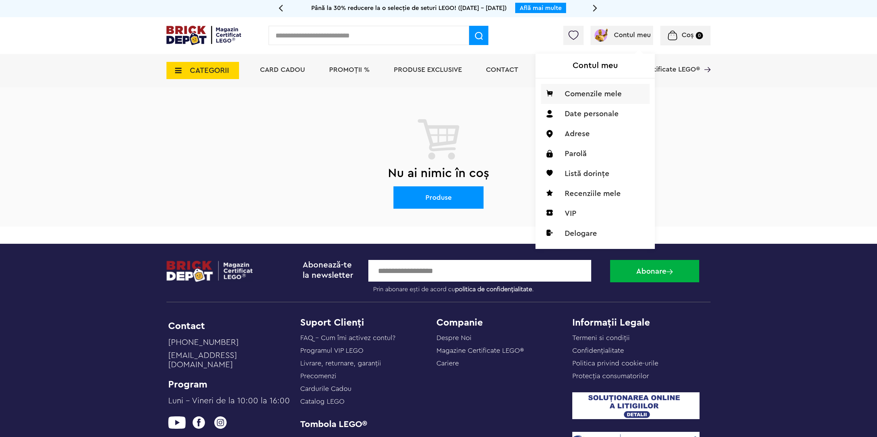  I want to click on img: Abonare, so click(669, 272).